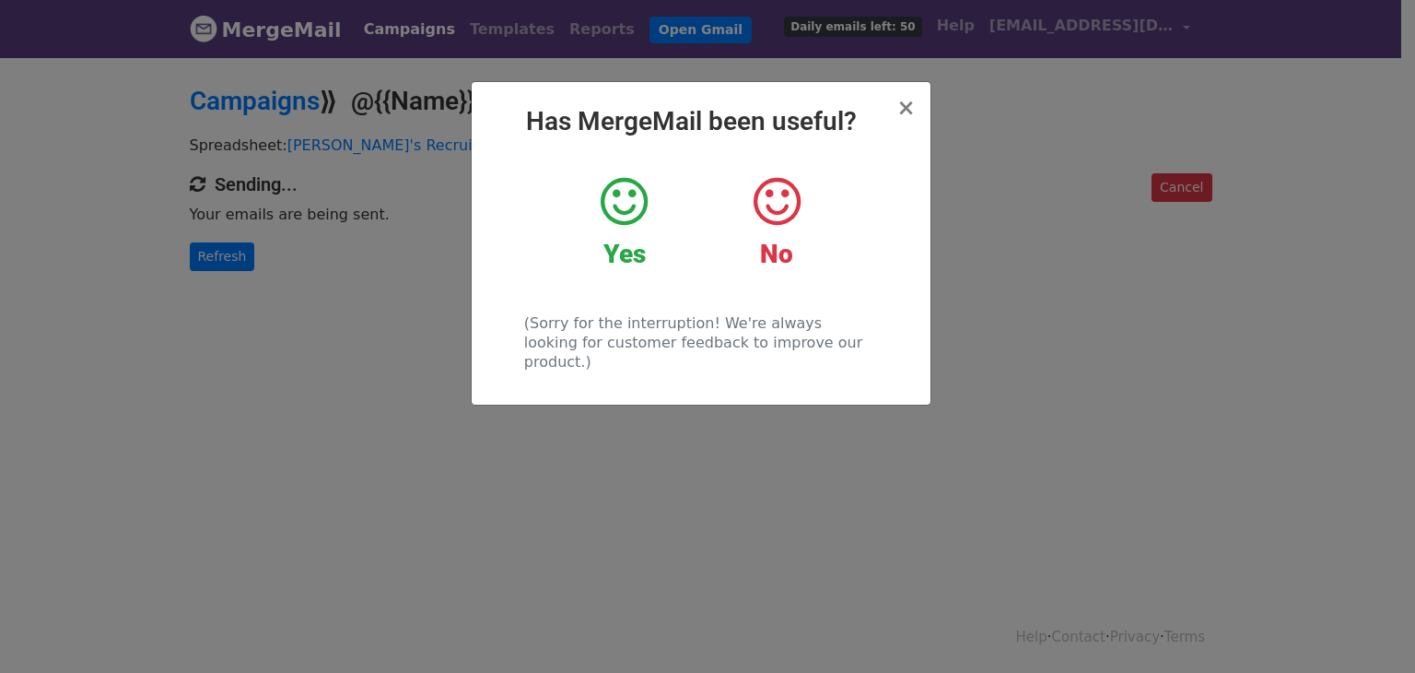 The height and width of the screenshot is (673, 1415). What do you see at coordinates (777, 253) in the screenshot?
I see `strong: No` at bounding box center [777, 253].